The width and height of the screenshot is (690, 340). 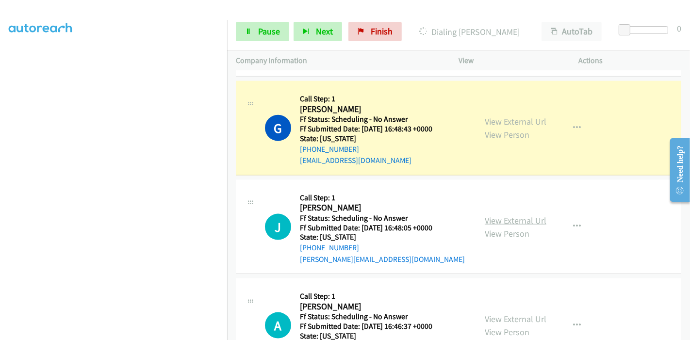 What do you see at coordinates (572, 32) in the screenshot?
I see `button: AutoTab` at bounding box center [572, 32].